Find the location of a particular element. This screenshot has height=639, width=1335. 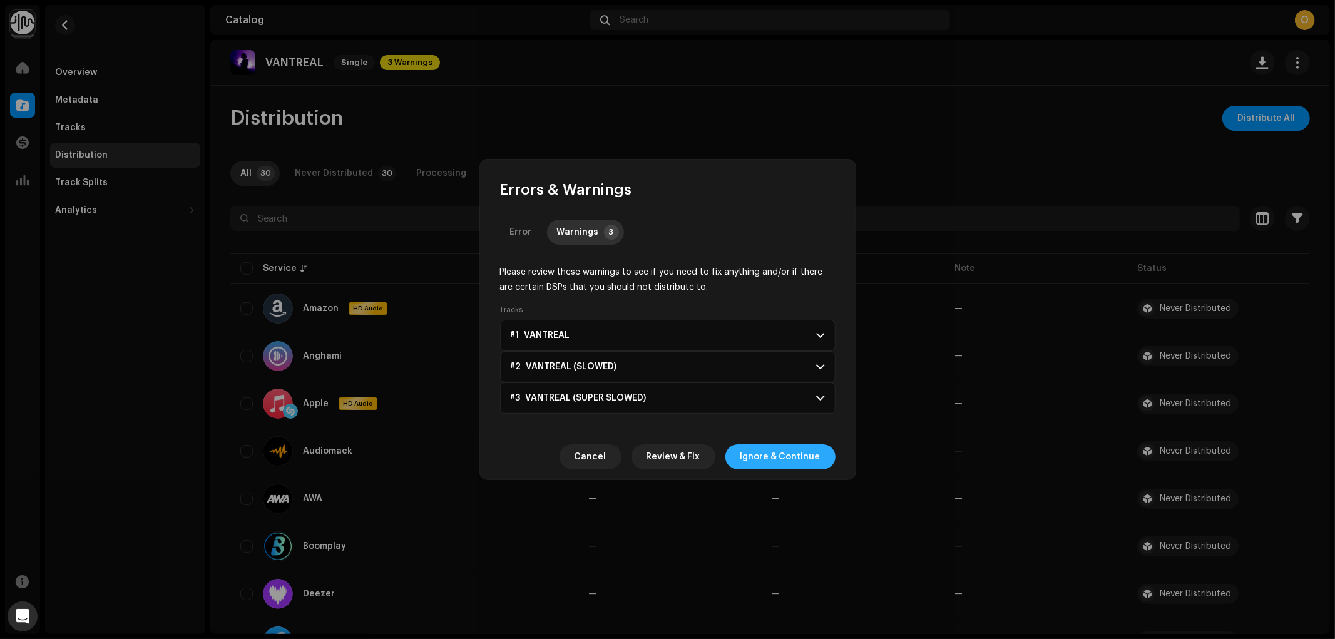

button: Ignore & Continue is located at coordinates (781, 457).